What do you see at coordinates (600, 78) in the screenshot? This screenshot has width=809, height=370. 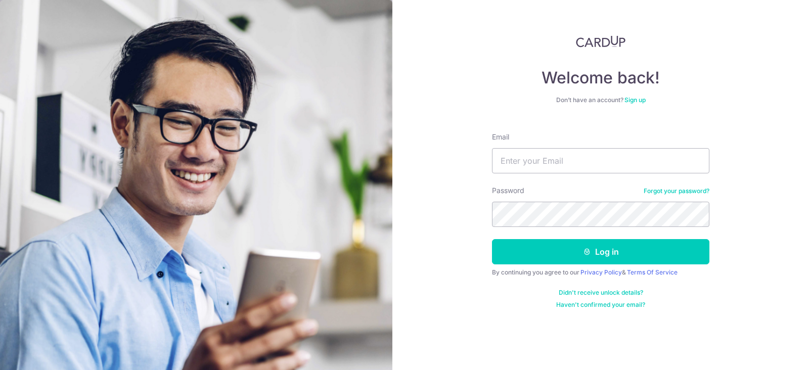 I see `h4: Welcome back!` at bounding box center [600, 78].